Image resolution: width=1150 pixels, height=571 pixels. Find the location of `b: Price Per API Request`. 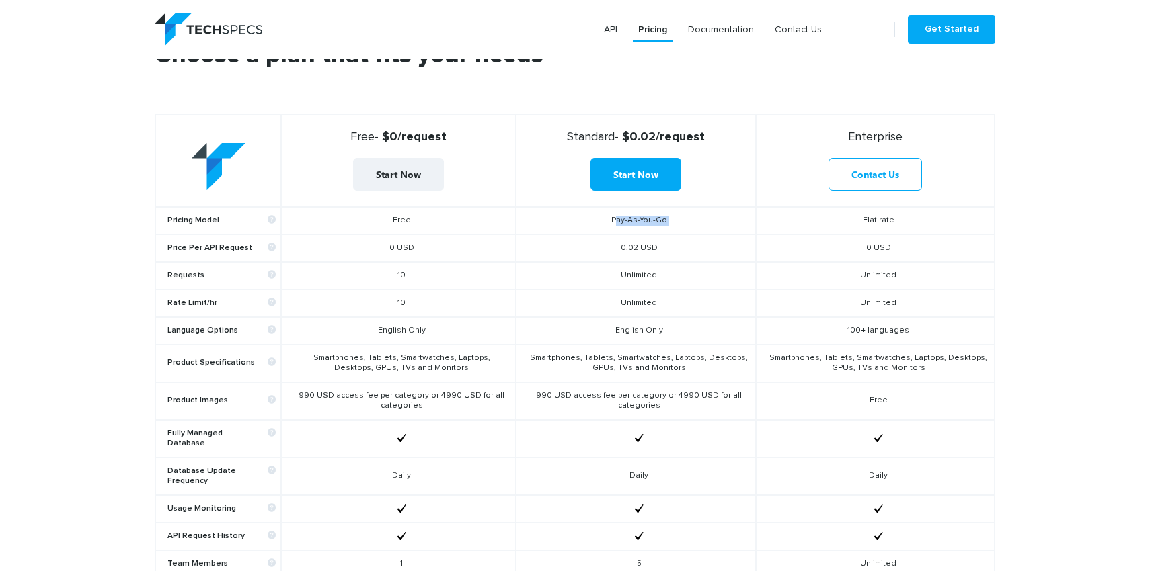

b: Price Per API Request is located at coordinates (221, 248).